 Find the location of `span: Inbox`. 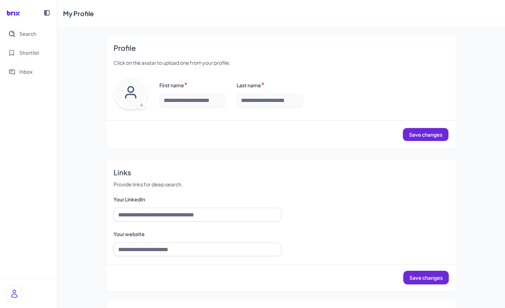

span: Inbox is located at coordinates (26, 72).